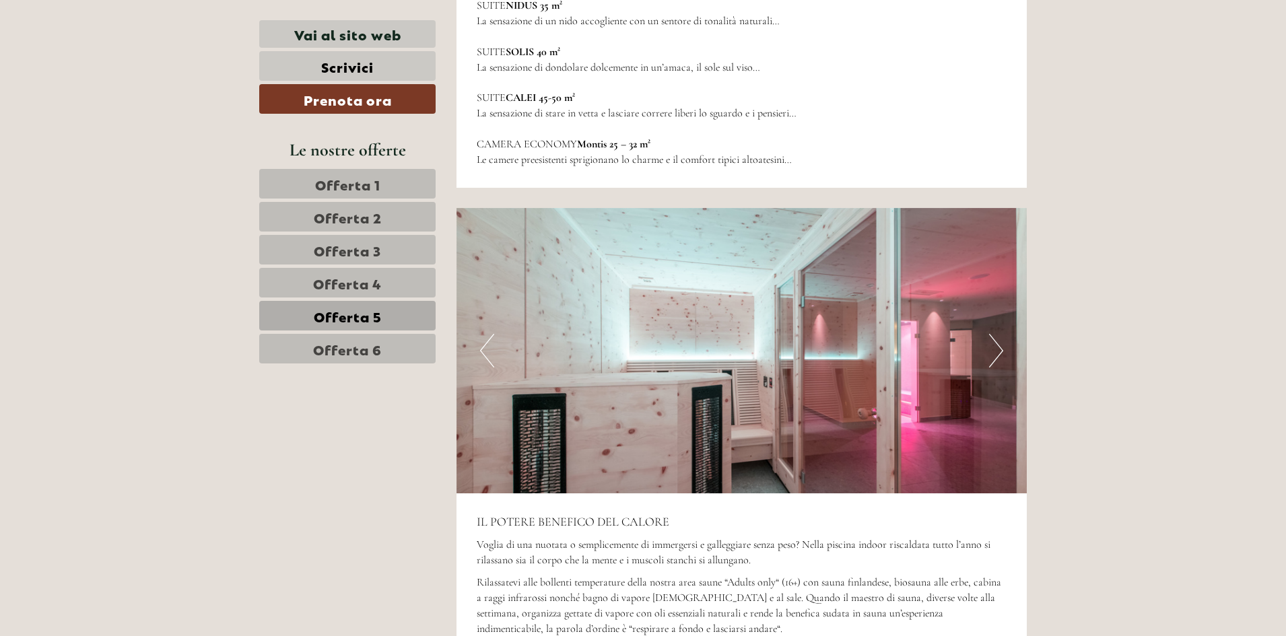 This screenshot has height=636, width=1286. I want to click on span: Offerta 3, so click(348, 250).